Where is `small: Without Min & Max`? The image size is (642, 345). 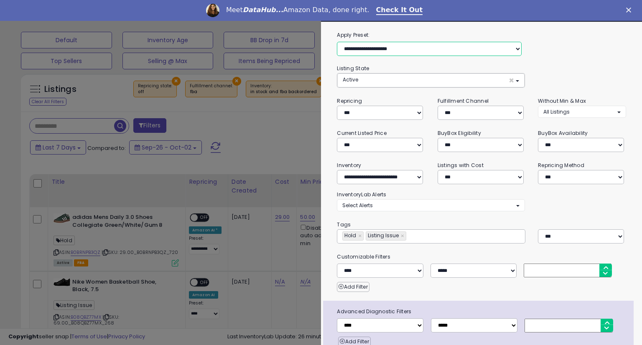
small: Without Min & Max is located at coordinates (562, 101).